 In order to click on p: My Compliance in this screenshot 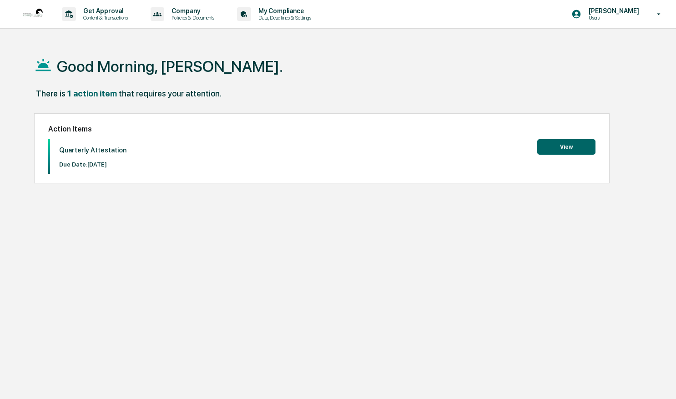, I will do `click(283, 11)`.